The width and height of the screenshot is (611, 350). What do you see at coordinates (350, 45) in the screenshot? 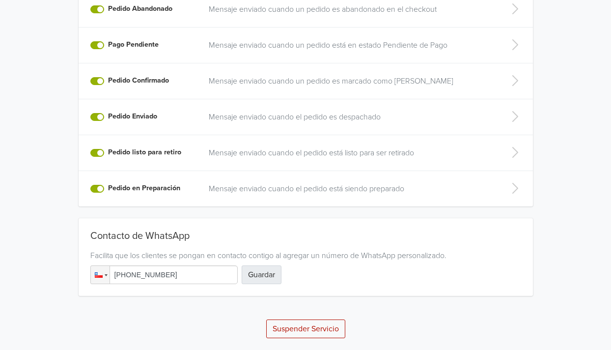
I see `p: Mensaje enviado cuando un pedido está en estado Pendiente de Pago` at bounding box center [350, 45].